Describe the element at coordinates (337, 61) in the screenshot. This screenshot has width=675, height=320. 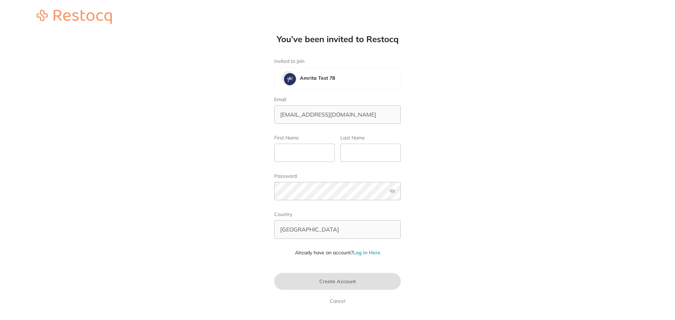
I see `label: Invited to join` at that location.